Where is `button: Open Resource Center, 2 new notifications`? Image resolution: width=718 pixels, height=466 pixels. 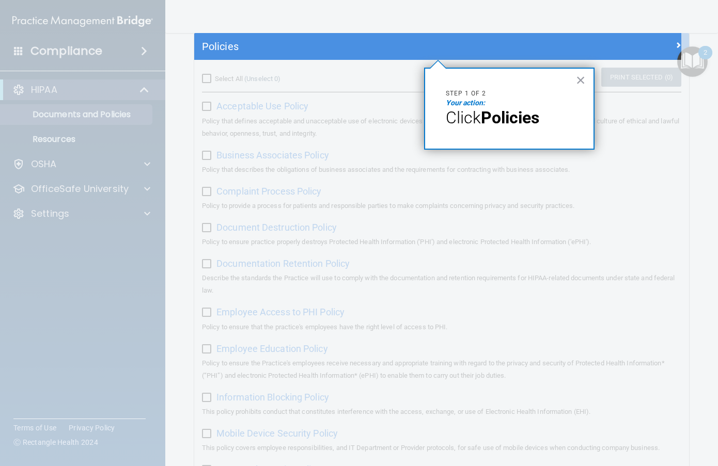 button: Open Resource Center, 2 new notifications is located at coordinates (692, 61).